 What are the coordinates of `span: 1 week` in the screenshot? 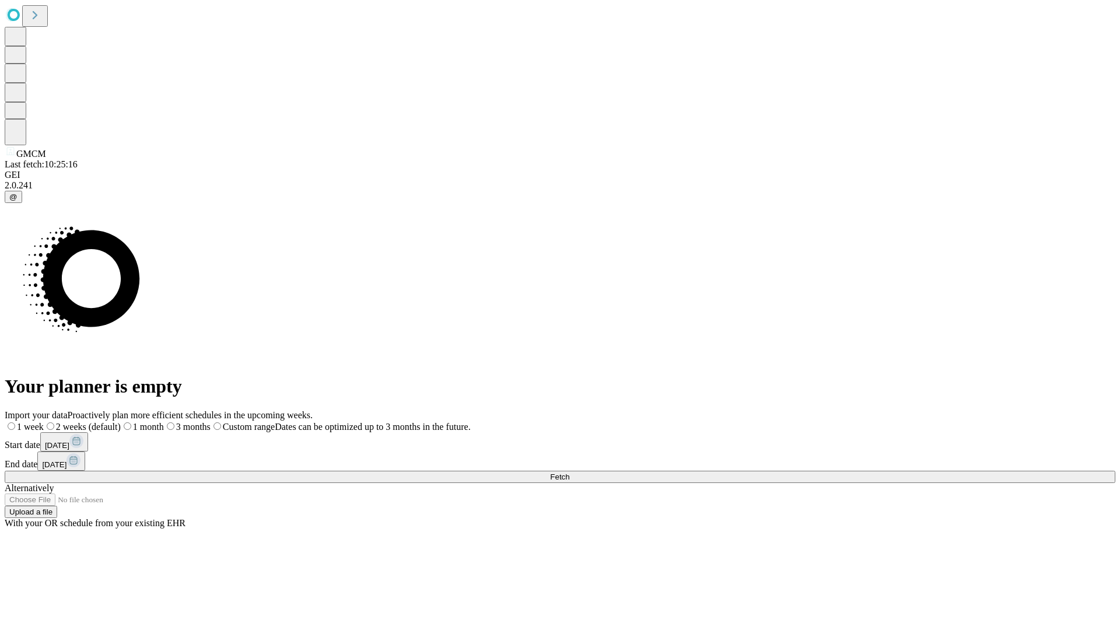 It's located at (30, 426).